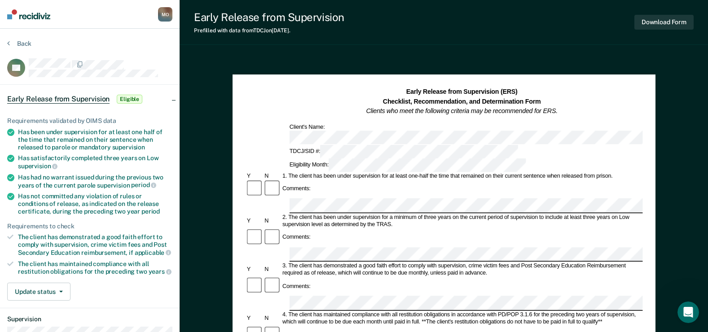 This screenshot has width=708, height=332. Describe the element at coordinates (165, 14) in the screenshot. I see `div: M O` at that location.